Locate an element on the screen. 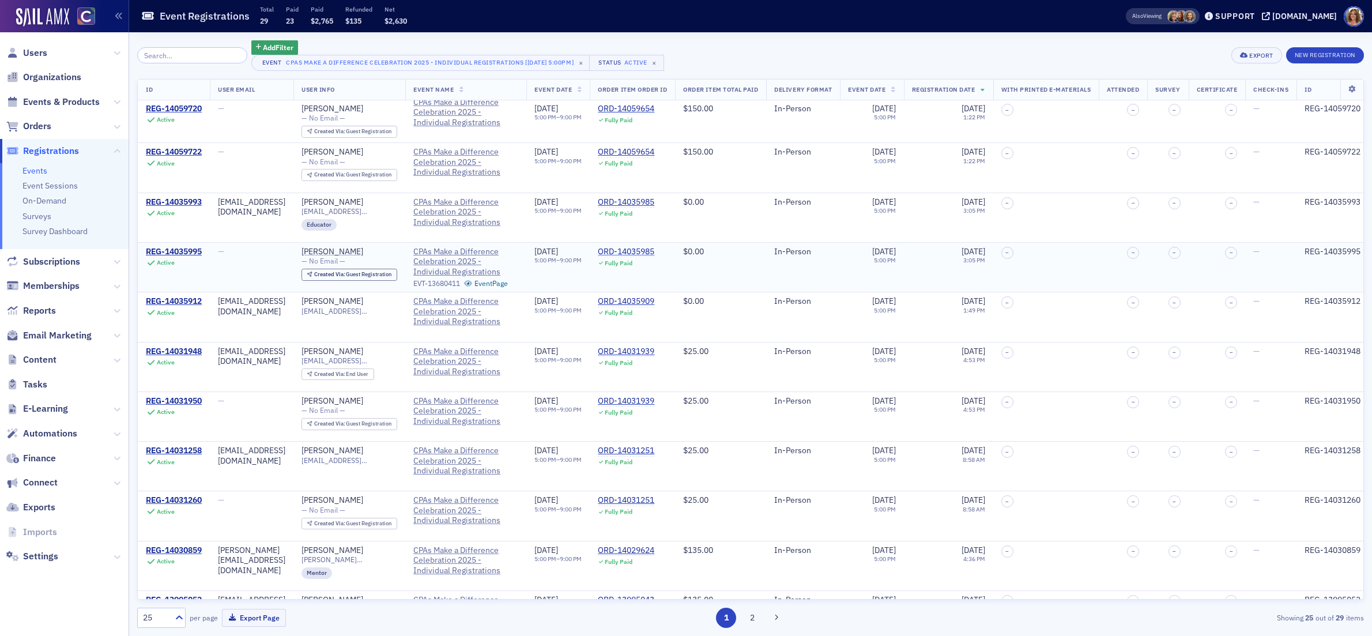 The height and width of the screenshot is (636, 1372). time: 9:00 PM is located at coordinates (571, 310).